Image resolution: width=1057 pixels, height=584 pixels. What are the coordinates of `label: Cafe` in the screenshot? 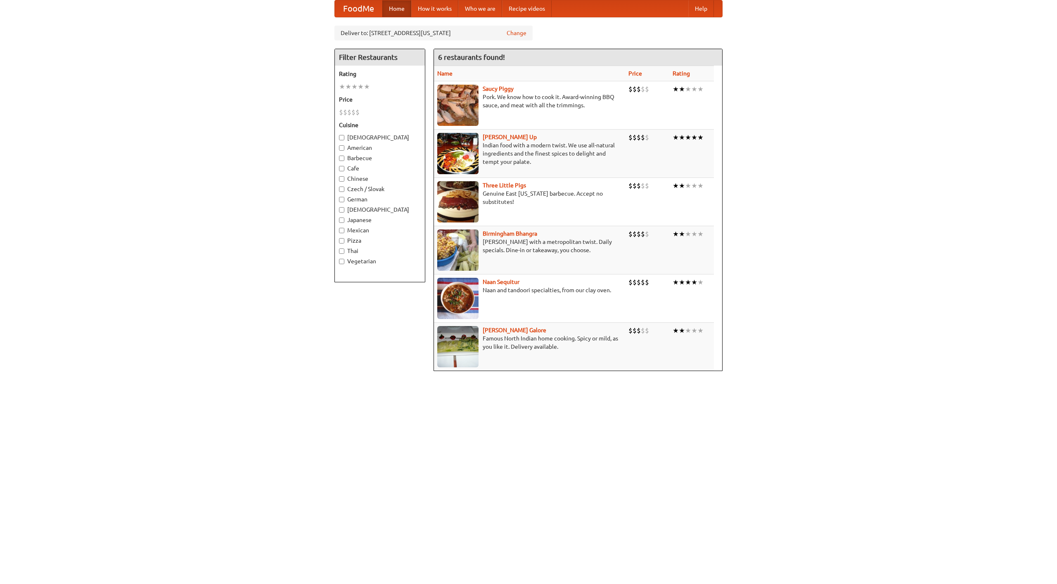 It's located at (380, 168).